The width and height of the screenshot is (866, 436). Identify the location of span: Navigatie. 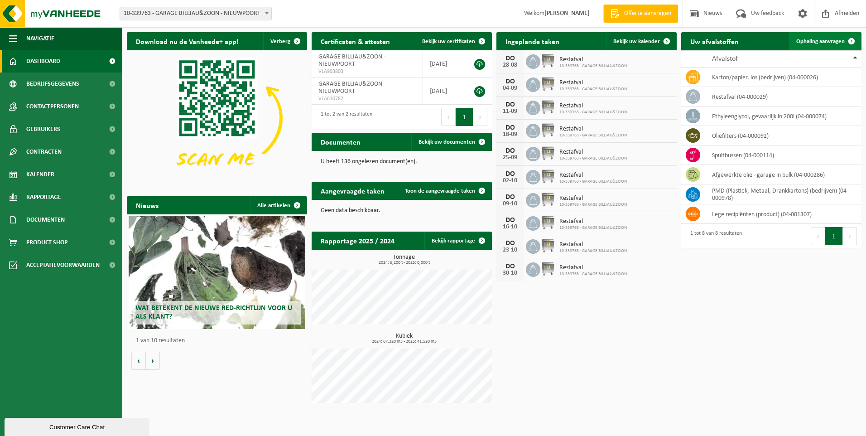
(40, 39).